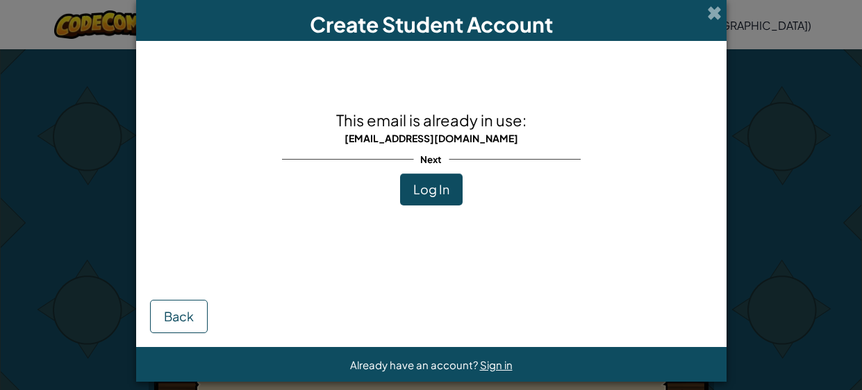 Image resolution: width=862 pixels, height=390 pixels. What do you see at coordinates (431, 159) in the screenshot?
I see `span: Next` at bounding box center [431, 159].